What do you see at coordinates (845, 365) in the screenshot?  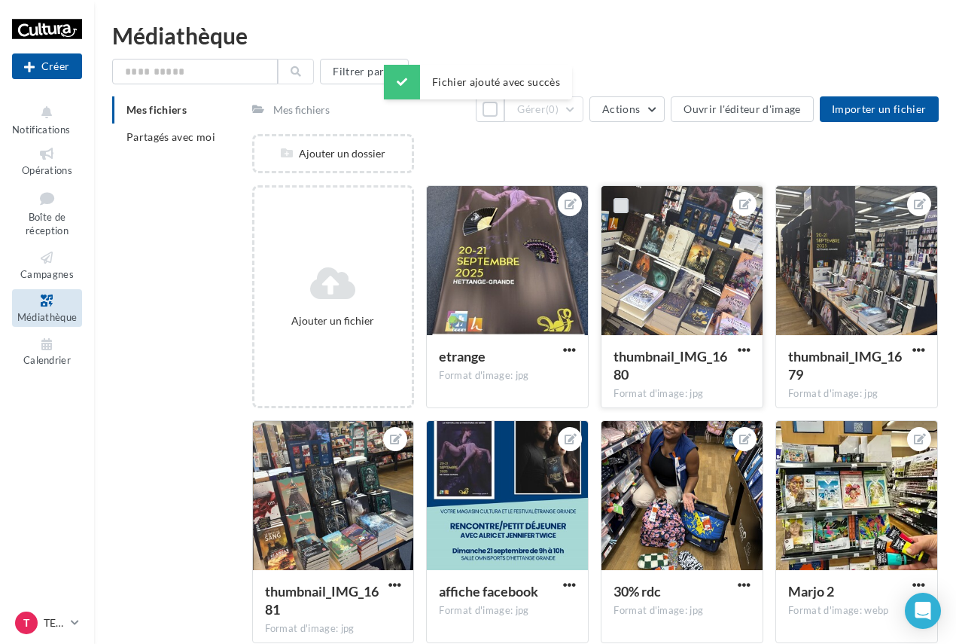 I see `span: thumbnail_IMG_1679` at bounding box center [845, 365].